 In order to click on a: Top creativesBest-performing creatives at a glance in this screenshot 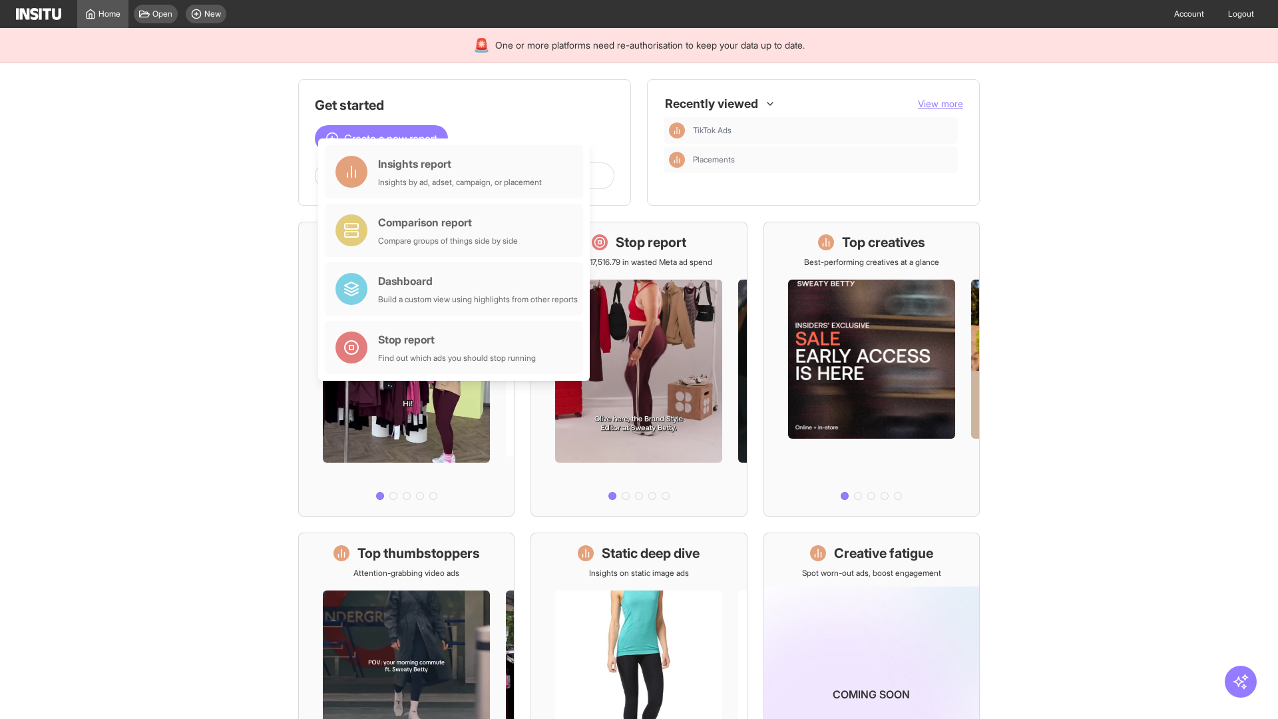, I will do `click(871, 369)`.